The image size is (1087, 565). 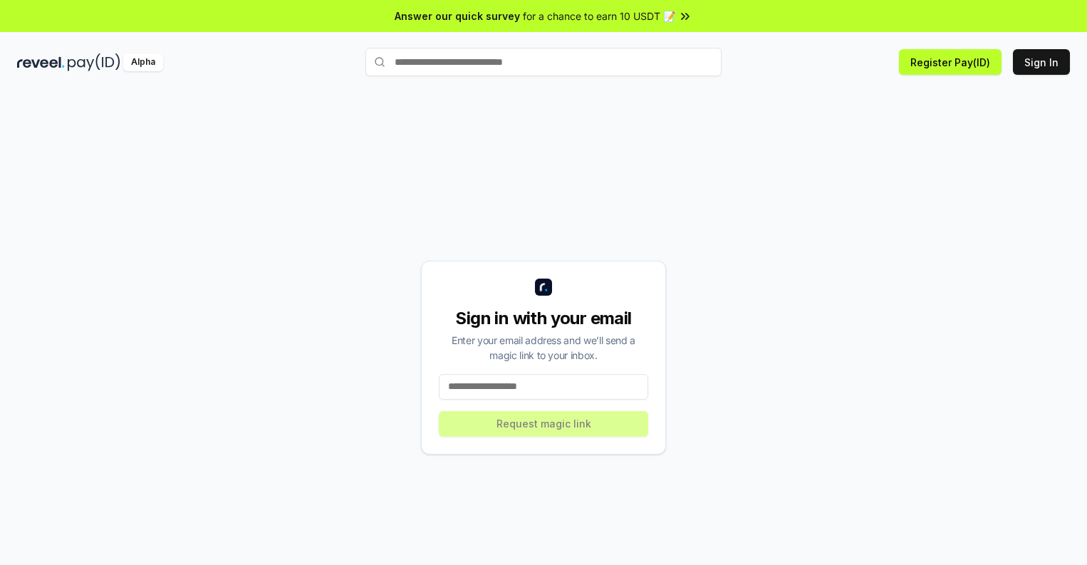 I want to click on span: for a chance to earn 10 USDT 📝, so click(x=599, y=16).